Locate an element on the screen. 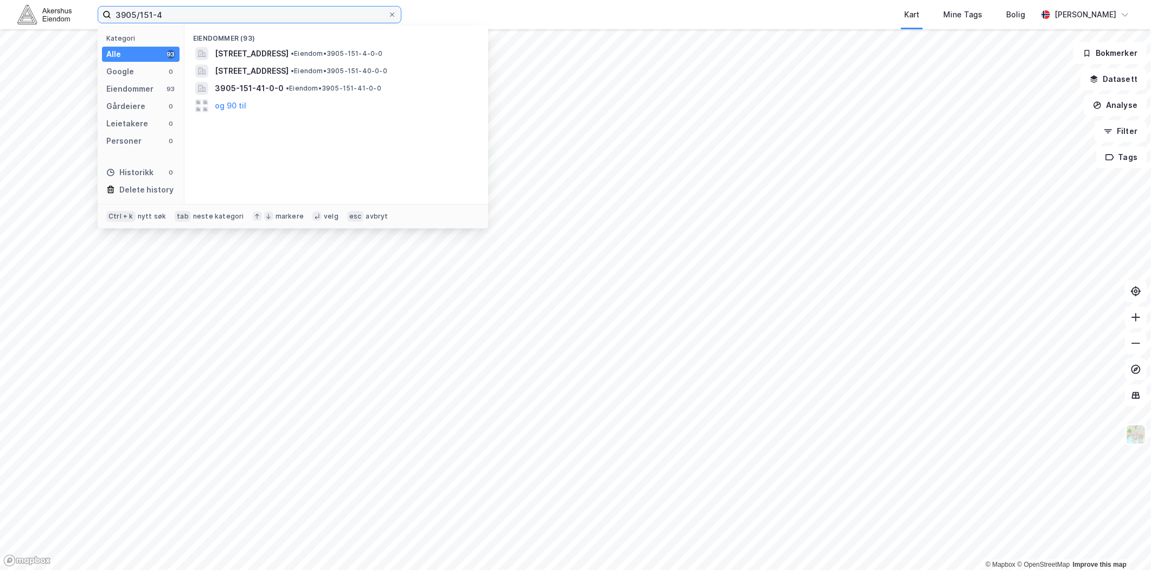 This screenshot has width=1151, height=570. img: akershus-eiendom-logo.9091f326c980b4bce74ccdd9f866810c.svg is located at coordinates (44, 14).